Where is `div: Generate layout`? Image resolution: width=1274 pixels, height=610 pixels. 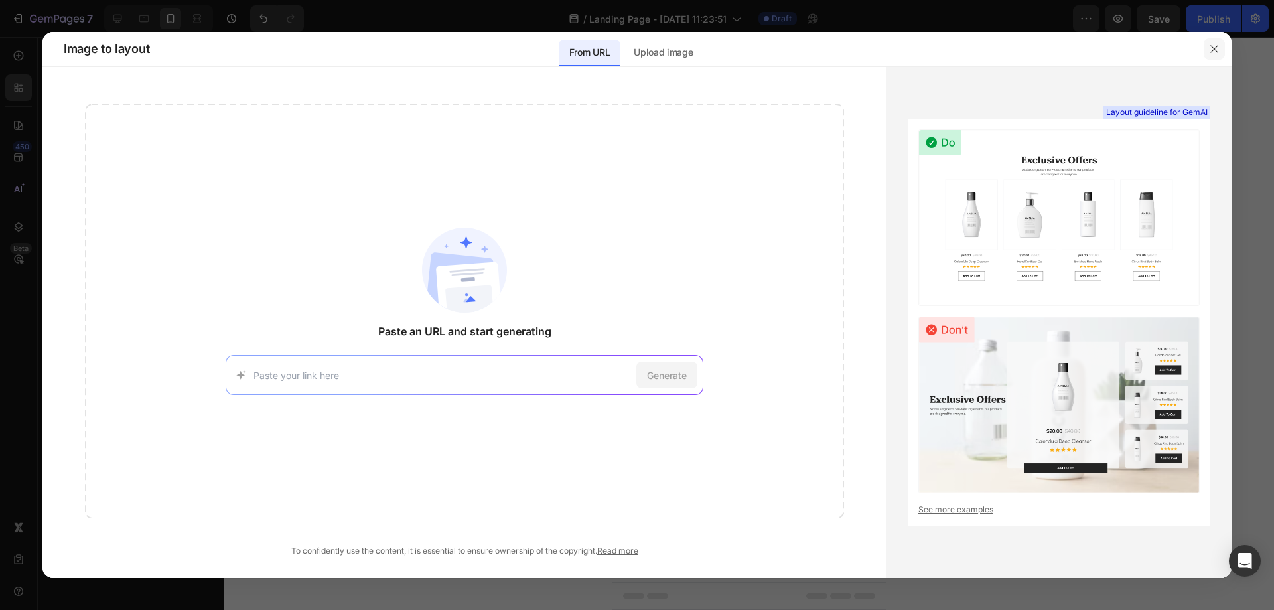
div: Generate layout is located at coordinates (137, 221).